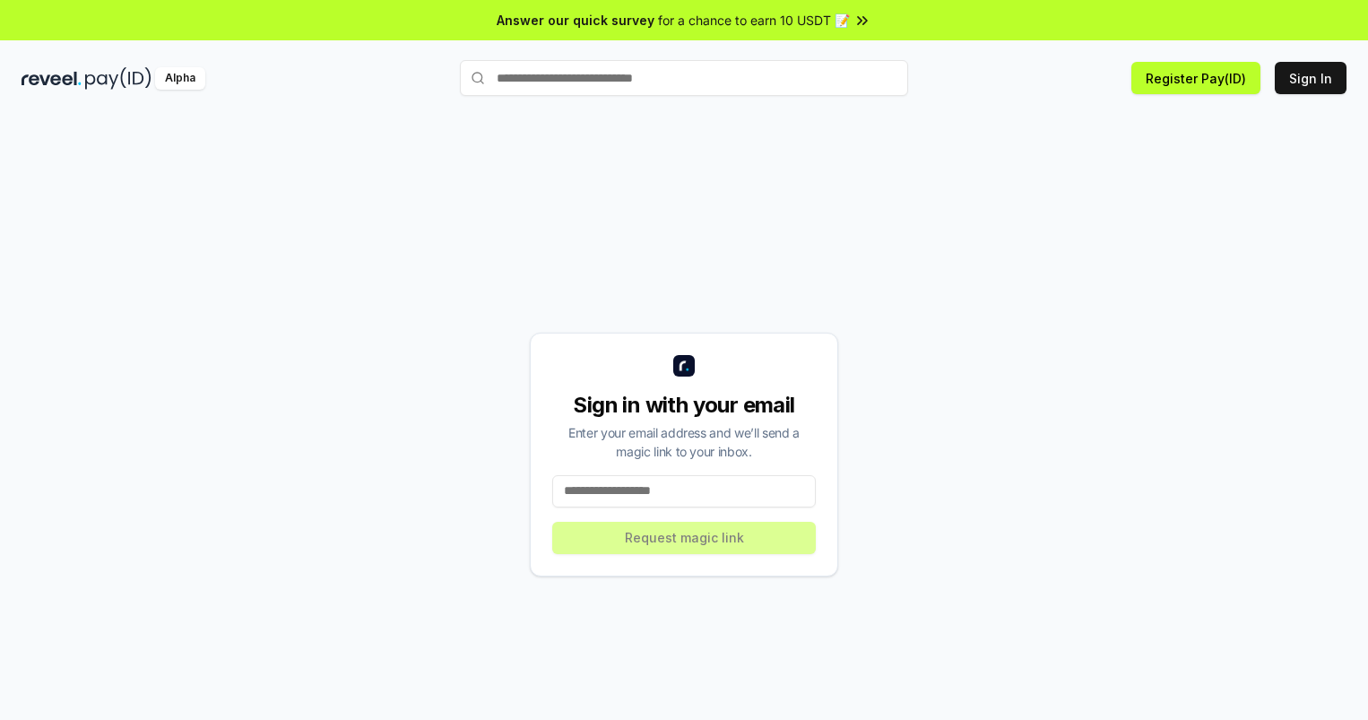  What do you see at coordinates (684, 366) in the screenshot?
I see `img: logo_small` at bounding box center [684, 366].